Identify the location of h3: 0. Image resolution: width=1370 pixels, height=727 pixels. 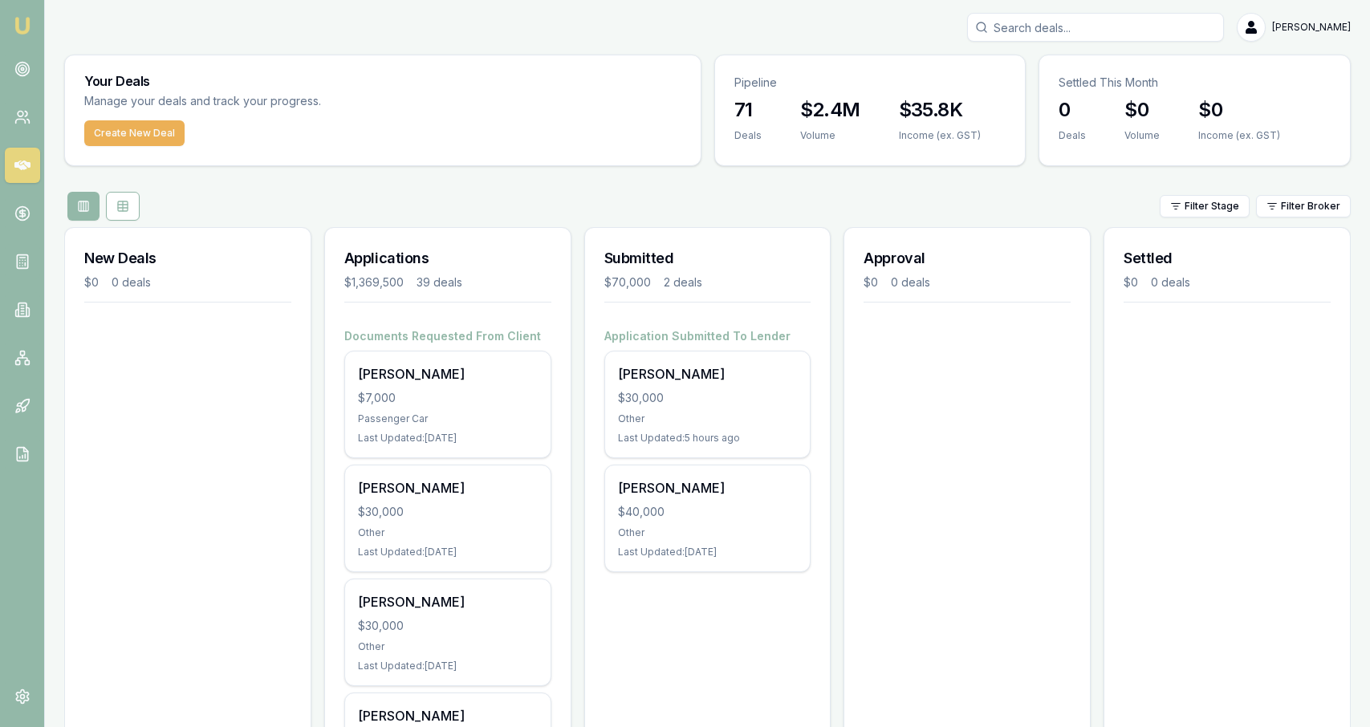
(1072, 110).